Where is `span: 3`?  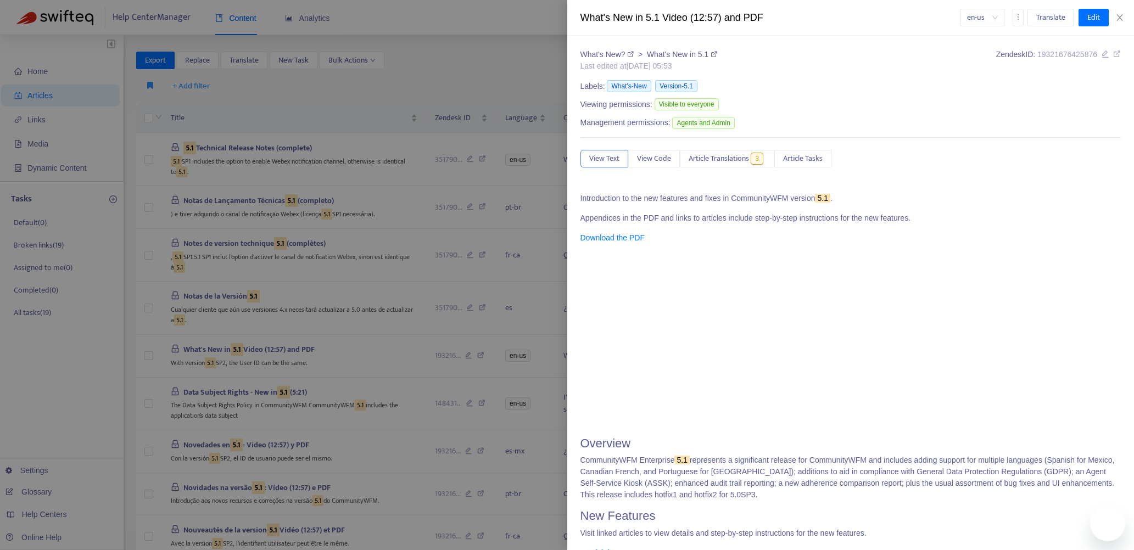
span: 3 is located at coordinates (756, 159).